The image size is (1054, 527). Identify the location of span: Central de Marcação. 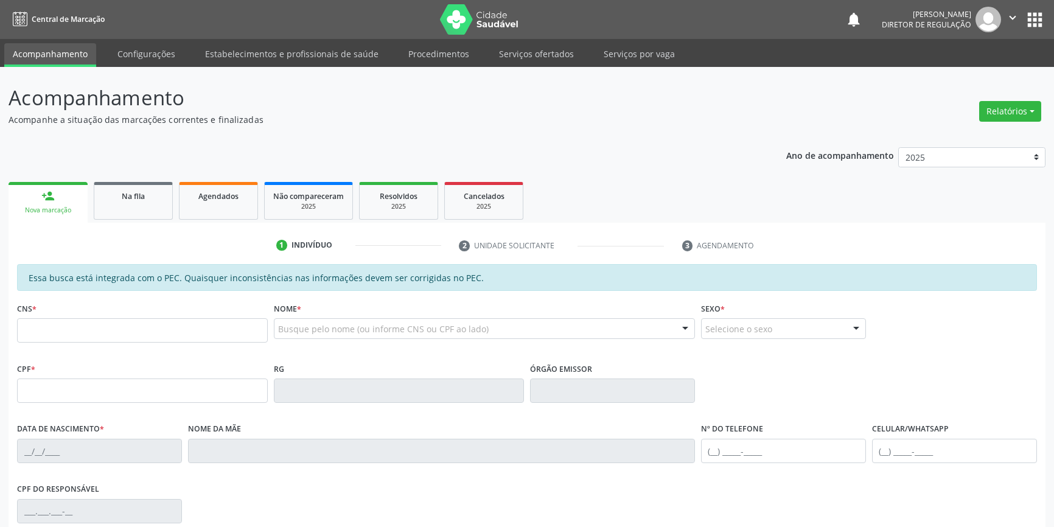
(68, 19).